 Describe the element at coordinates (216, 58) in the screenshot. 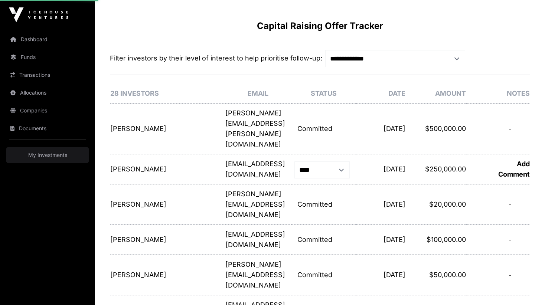

I see `span: Filter investors by their level of interest to help prioritise follow-up:` at that location.